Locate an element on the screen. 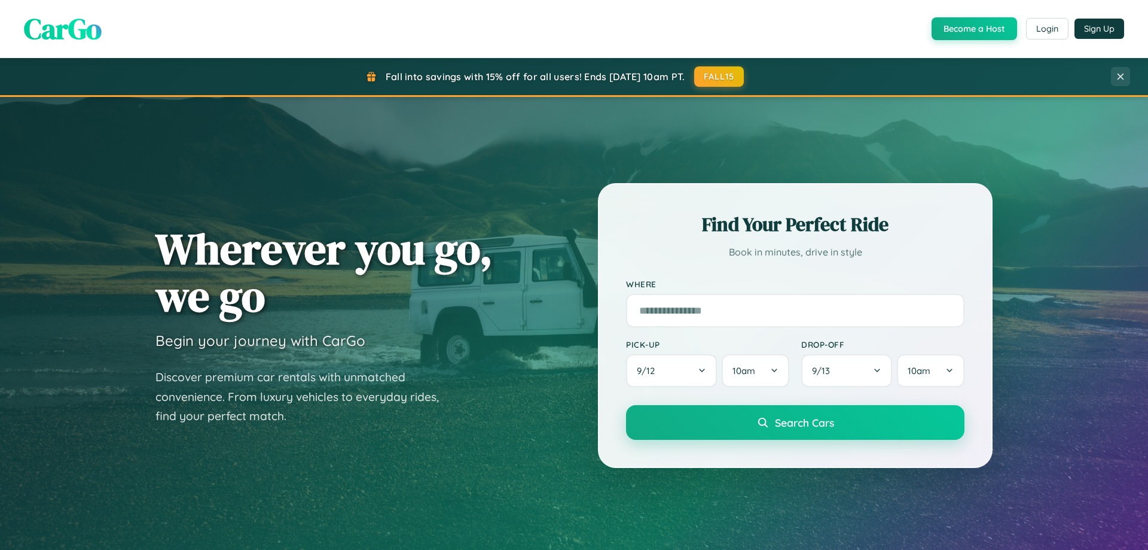  h2: Find Your Perfect Ride is located at coordinates (795, 224).